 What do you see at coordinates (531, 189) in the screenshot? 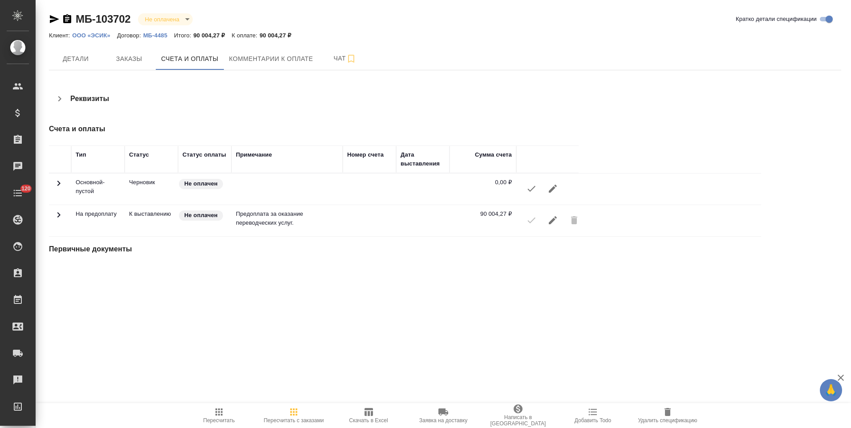
I see `button: К выставлению` at bounding box center [531, 189].